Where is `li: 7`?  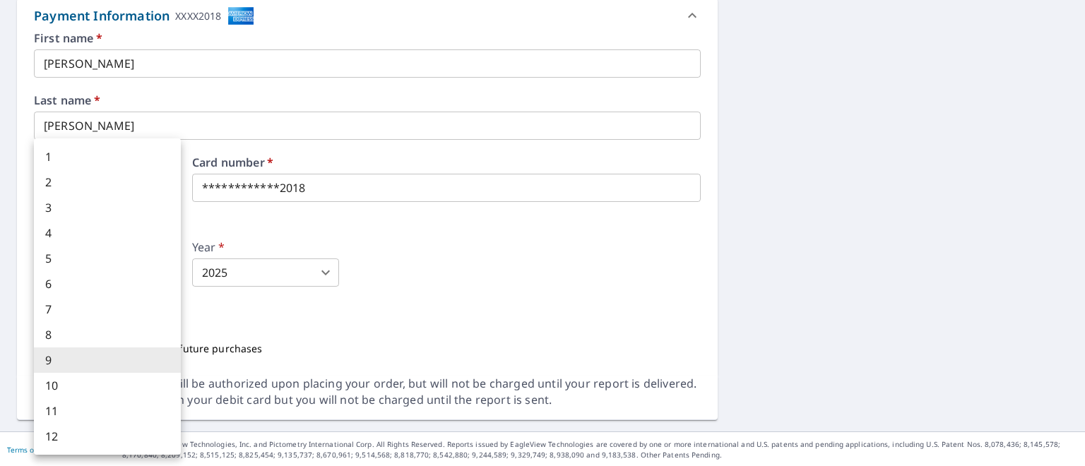
li: 7 is located at coordinates (107, 309).